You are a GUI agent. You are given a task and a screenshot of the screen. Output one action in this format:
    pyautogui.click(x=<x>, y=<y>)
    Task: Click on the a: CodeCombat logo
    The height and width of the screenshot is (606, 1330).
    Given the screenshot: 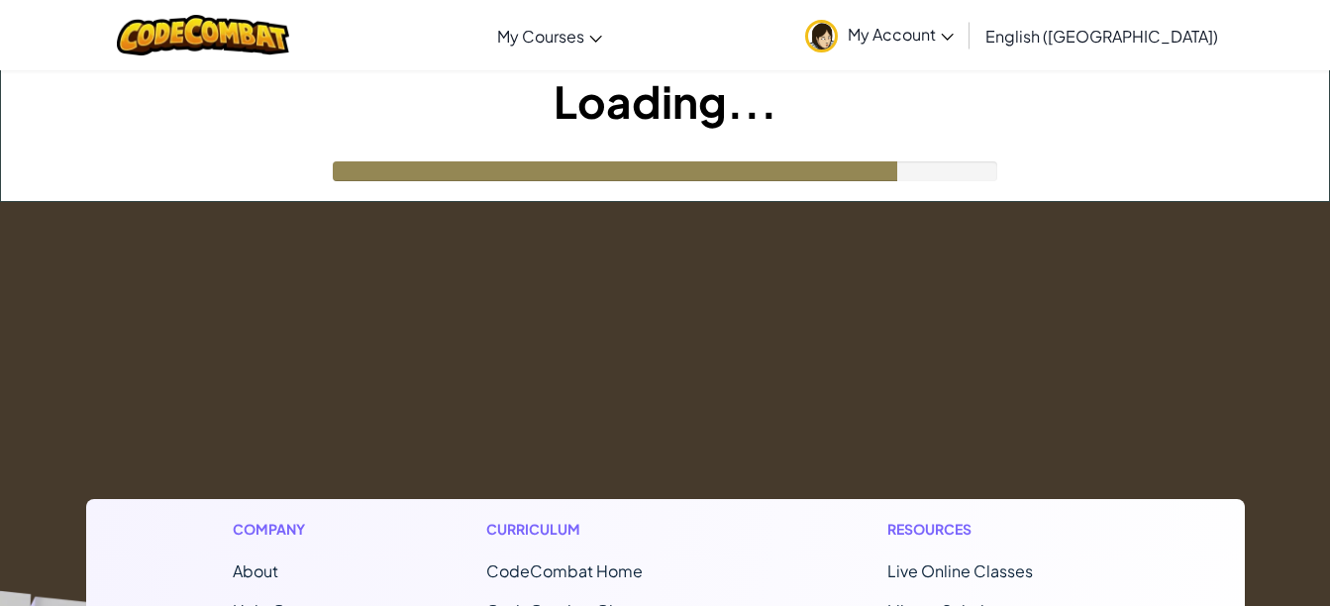 What is the action you would take?
    pyautogui.click(x=203, y=35)
    